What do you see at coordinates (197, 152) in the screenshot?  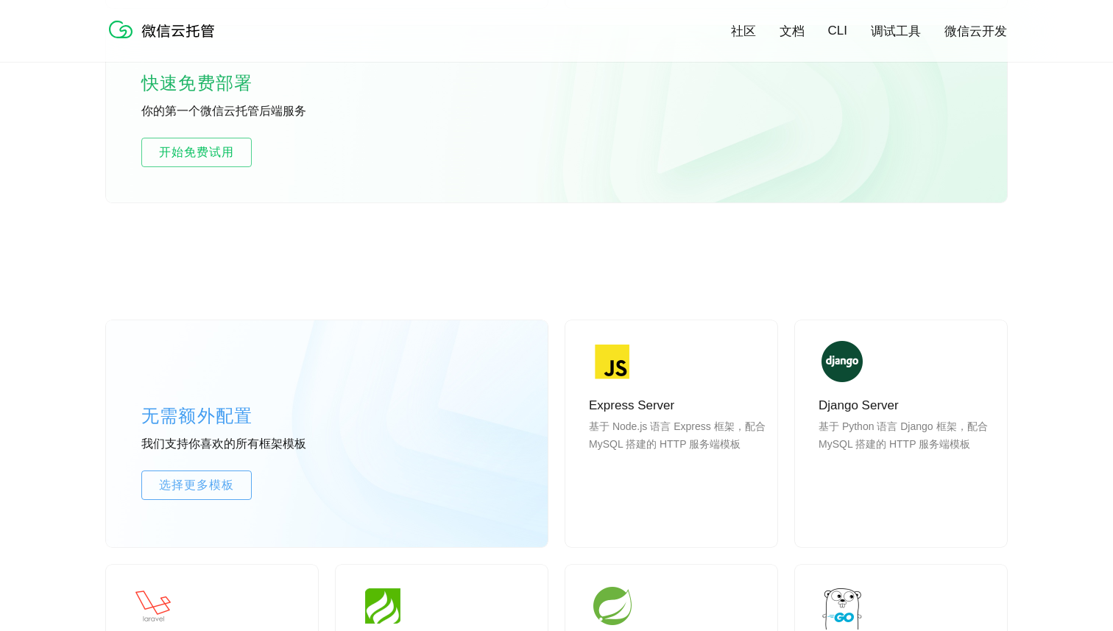 I see `span: 开始免费试用` at bounding box center [197, 152].